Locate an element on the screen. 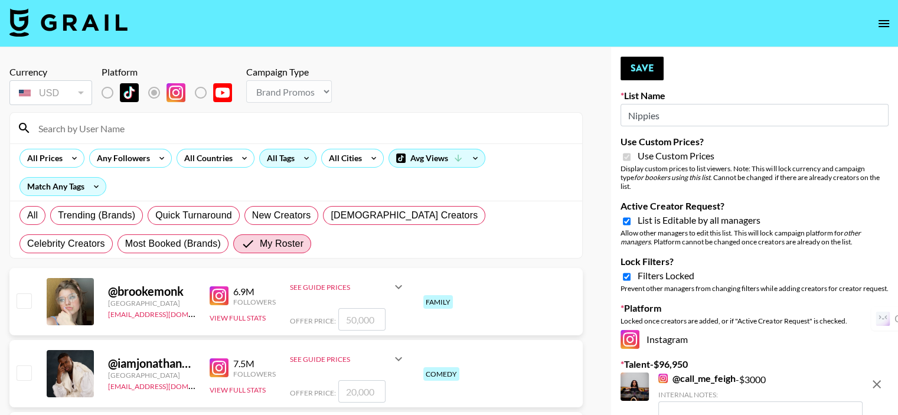 The height and width of the screenshot is (415, 898). div: All Prices is located at coordinates (42, 158).